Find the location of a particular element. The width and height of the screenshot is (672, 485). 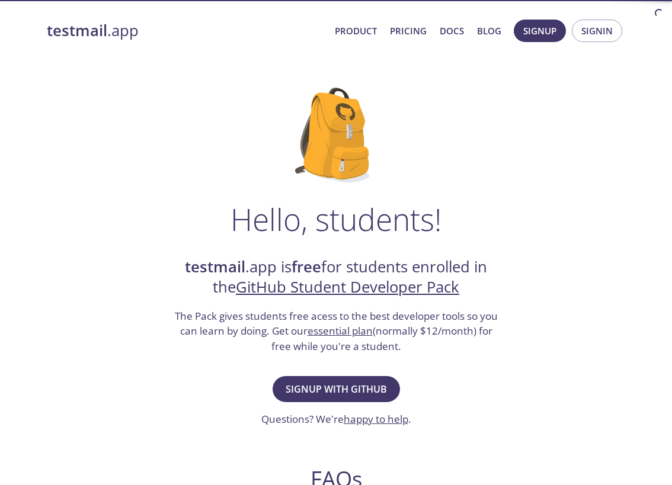

a: Blog is located at coordinates (489, 31).